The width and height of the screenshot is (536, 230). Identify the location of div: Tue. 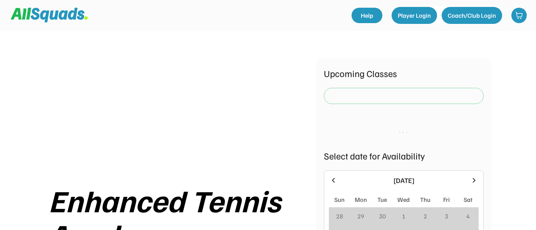
(382, 199).